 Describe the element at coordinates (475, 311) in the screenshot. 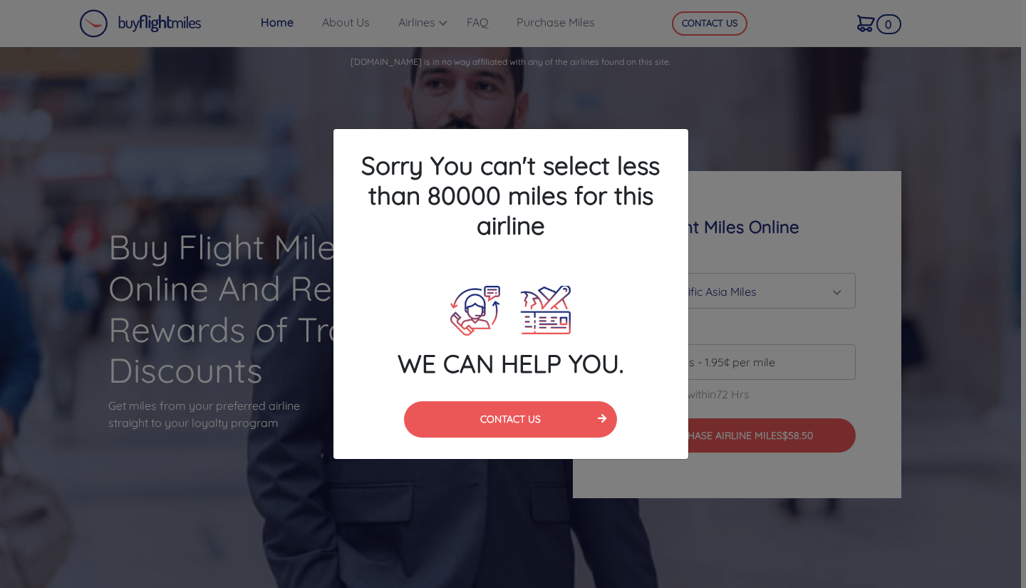

I see `img: Call` at that location.